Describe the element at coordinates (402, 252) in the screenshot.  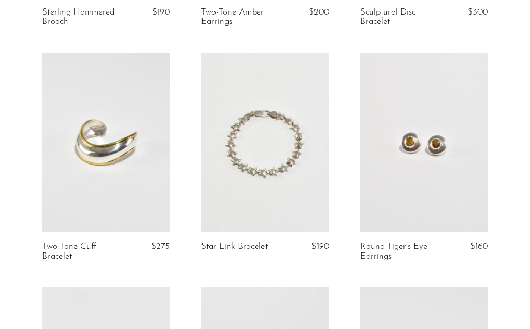
I see `a: Round Tiger's Eye Earrings` at that location.